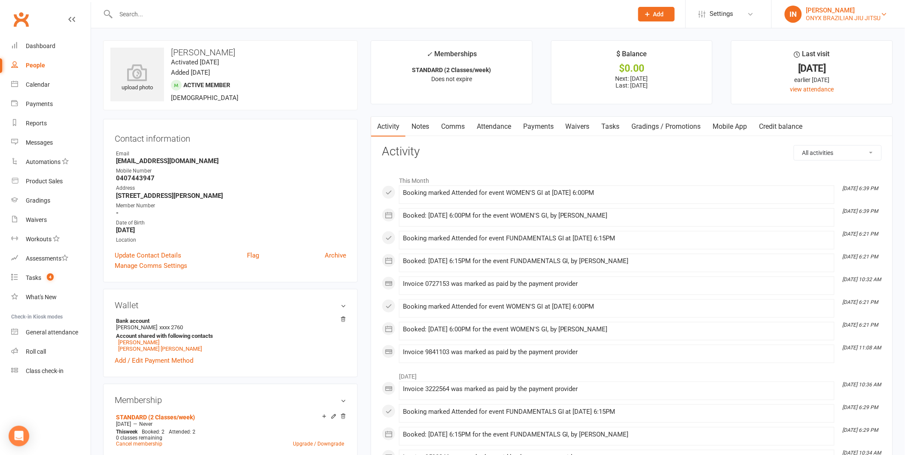  Describe the element at coordinates (632, 152) in the screenshot. I see `h3: Activity` at that location.